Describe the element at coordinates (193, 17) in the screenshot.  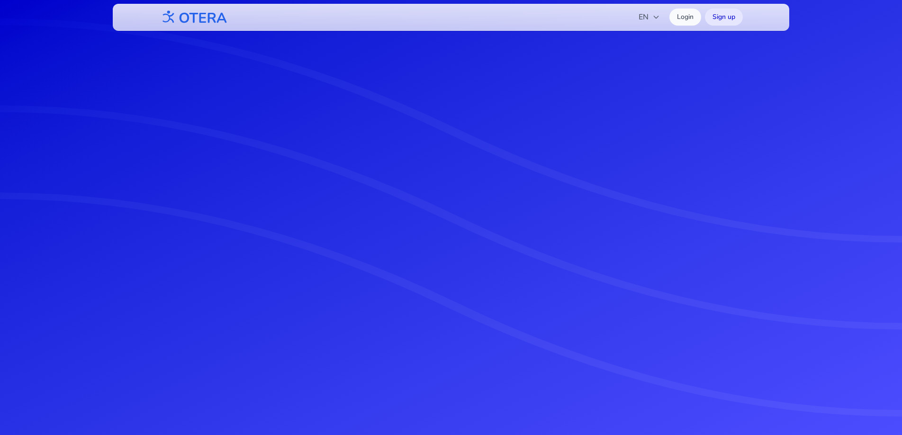
I see `img: OTERA logo` at that location.